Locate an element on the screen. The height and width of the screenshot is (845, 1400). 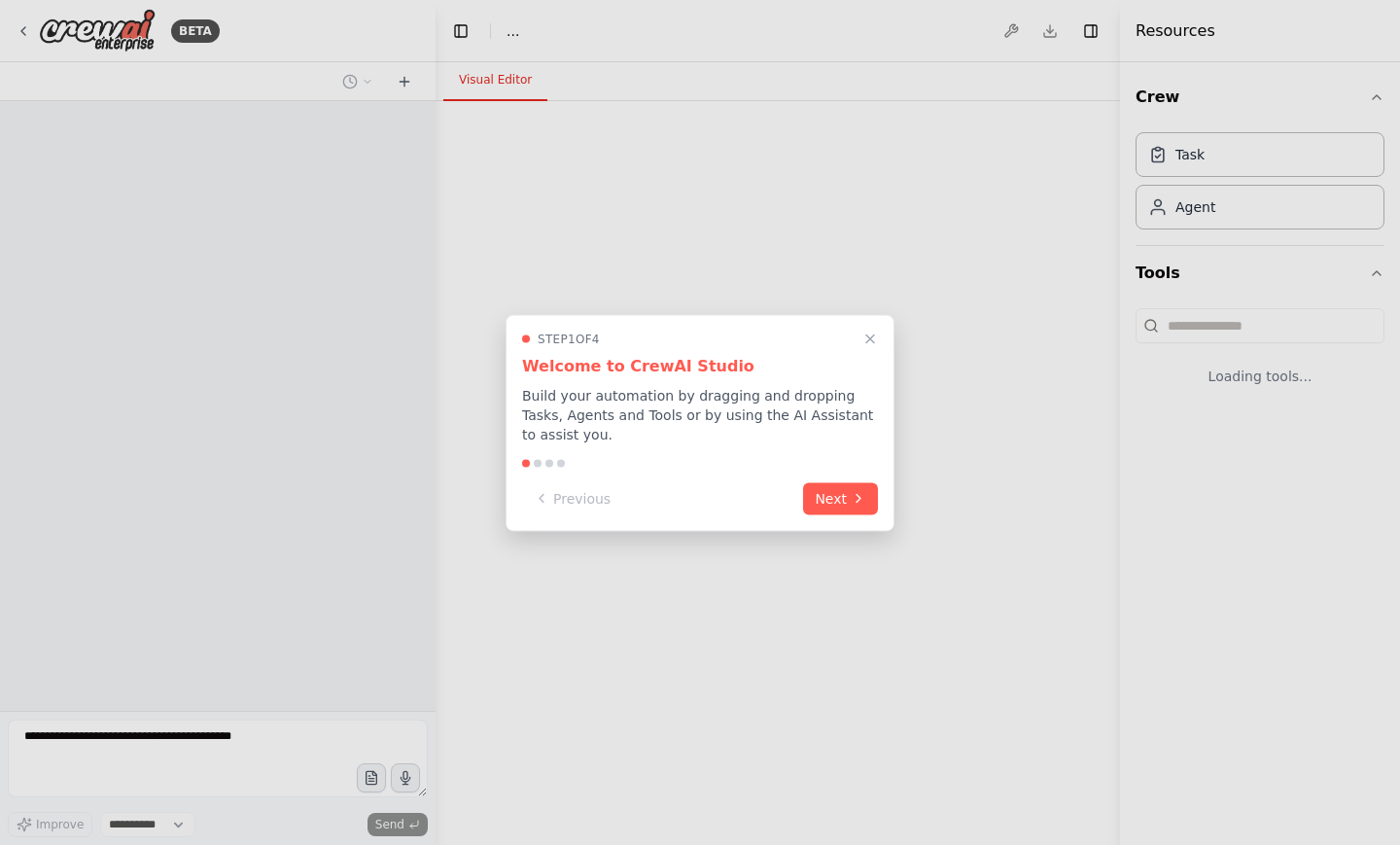
span: Step 1 of 4 is located at coordinates (569, 338).